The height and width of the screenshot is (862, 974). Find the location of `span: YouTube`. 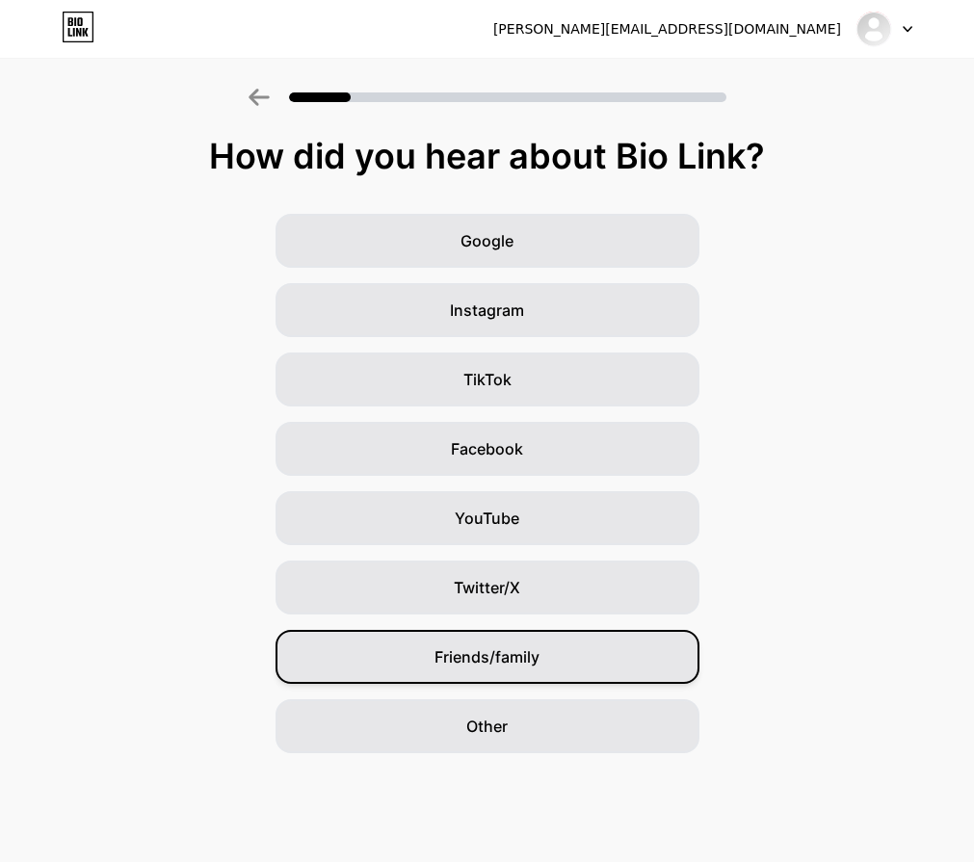

span: YouTube is located at coordinates (487, 518).